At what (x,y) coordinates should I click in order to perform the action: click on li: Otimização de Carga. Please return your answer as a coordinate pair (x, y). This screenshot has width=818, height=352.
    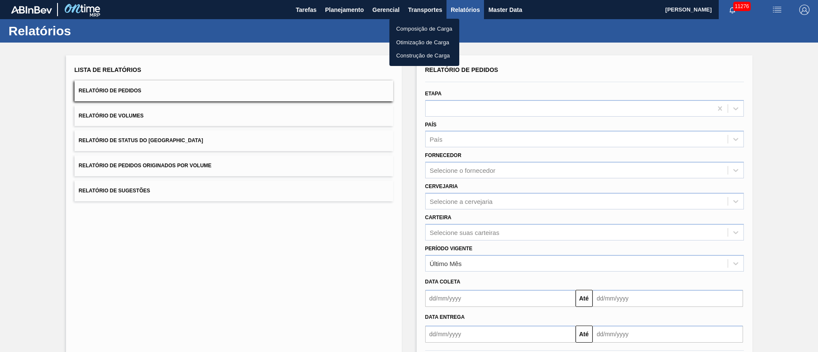
    Looking at the image, I should click on (424, 43).